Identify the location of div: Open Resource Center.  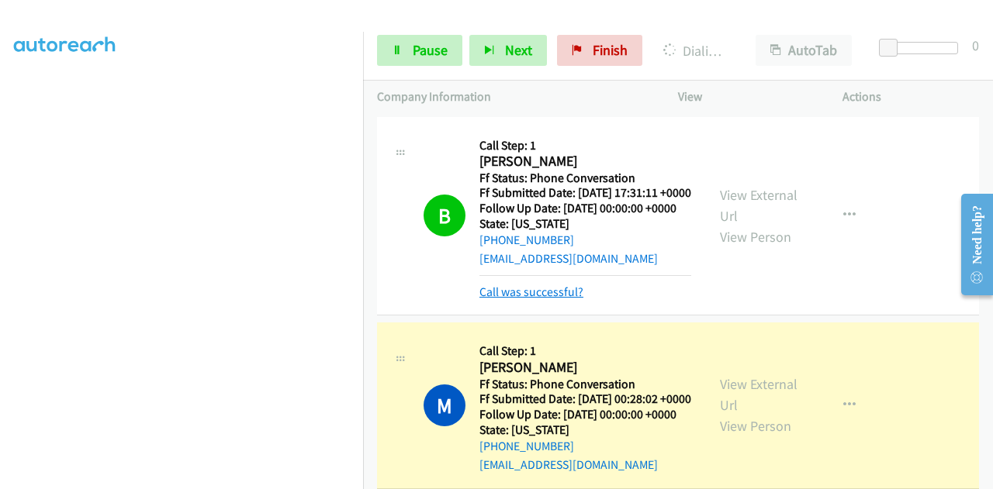
(28, 61).